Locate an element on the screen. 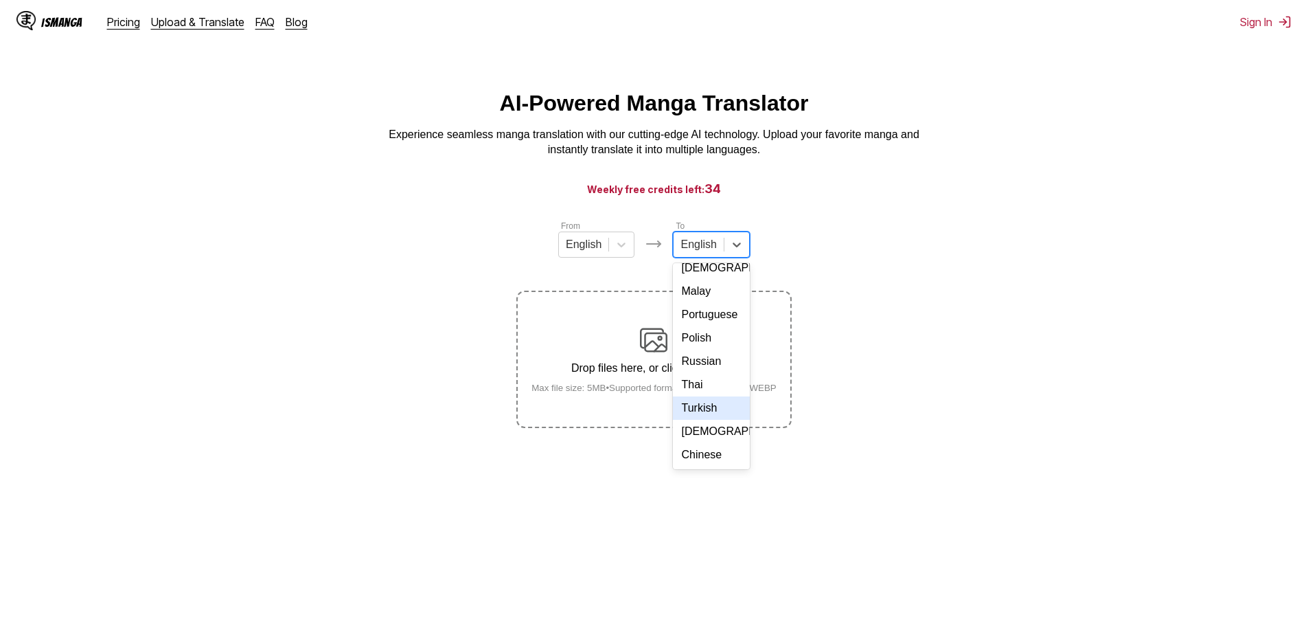 This screenshot has height=626, width=1308. img: Sign out is located at coordinates (1285, 22).